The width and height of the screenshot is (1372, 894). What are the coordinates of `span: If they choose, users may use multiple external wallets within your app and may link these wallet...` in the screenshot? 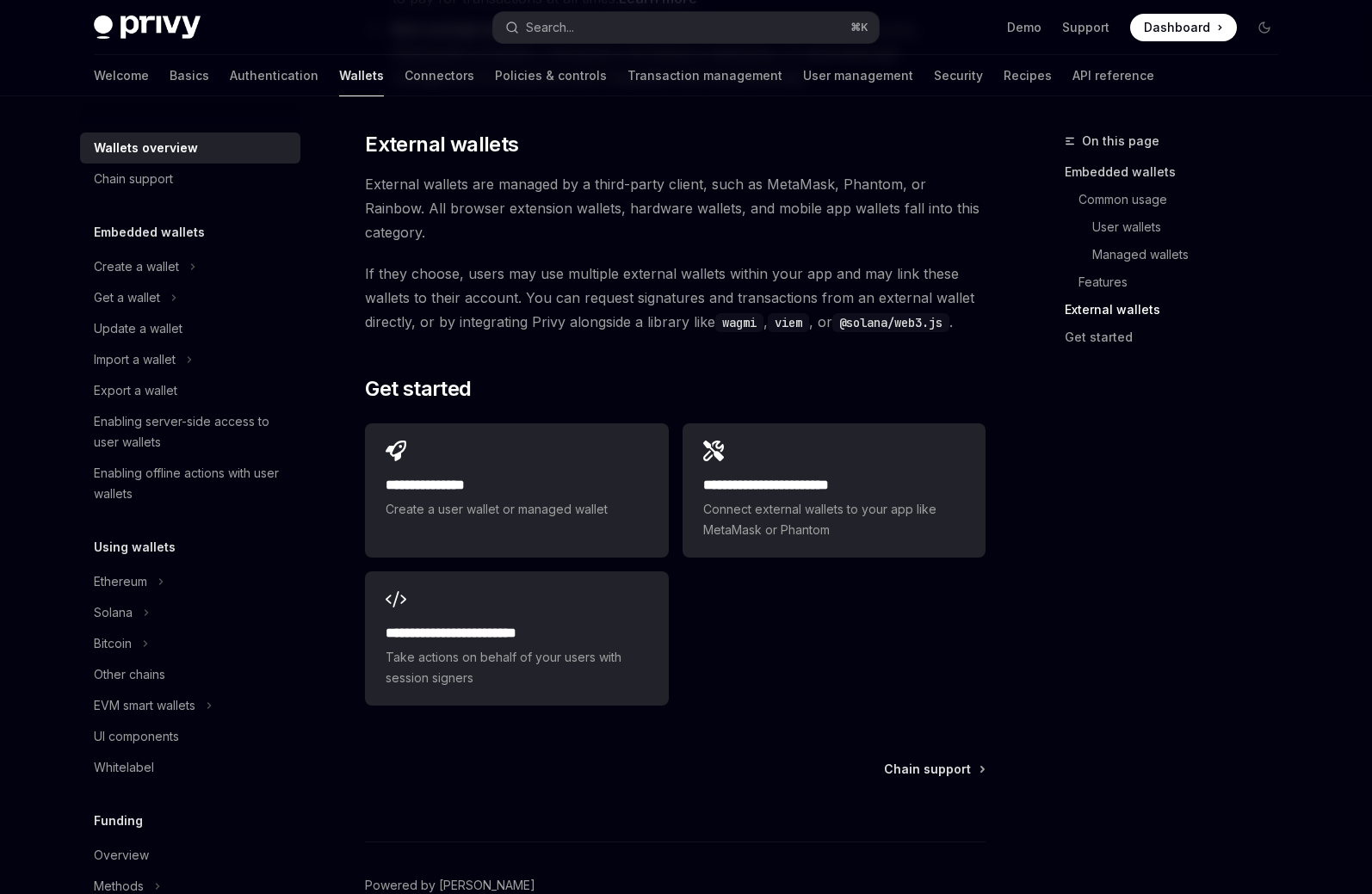 It's located at (675, 298).